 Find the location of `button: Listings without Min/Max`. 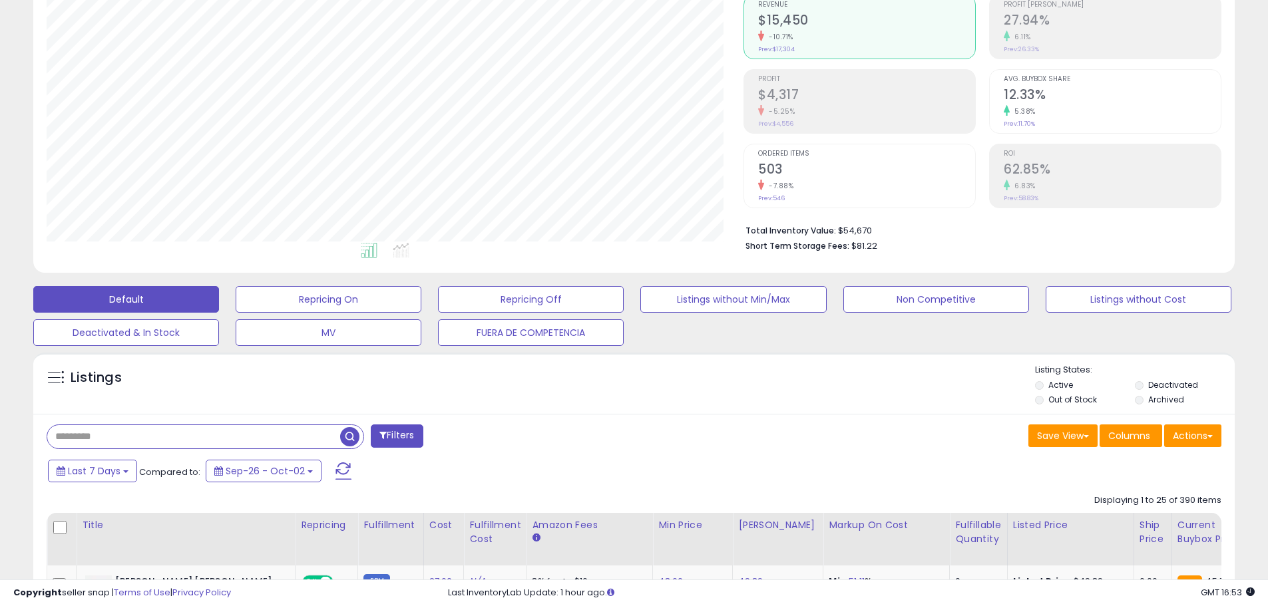

button: Listings without Min/Max is located at coordinates (733, 299).